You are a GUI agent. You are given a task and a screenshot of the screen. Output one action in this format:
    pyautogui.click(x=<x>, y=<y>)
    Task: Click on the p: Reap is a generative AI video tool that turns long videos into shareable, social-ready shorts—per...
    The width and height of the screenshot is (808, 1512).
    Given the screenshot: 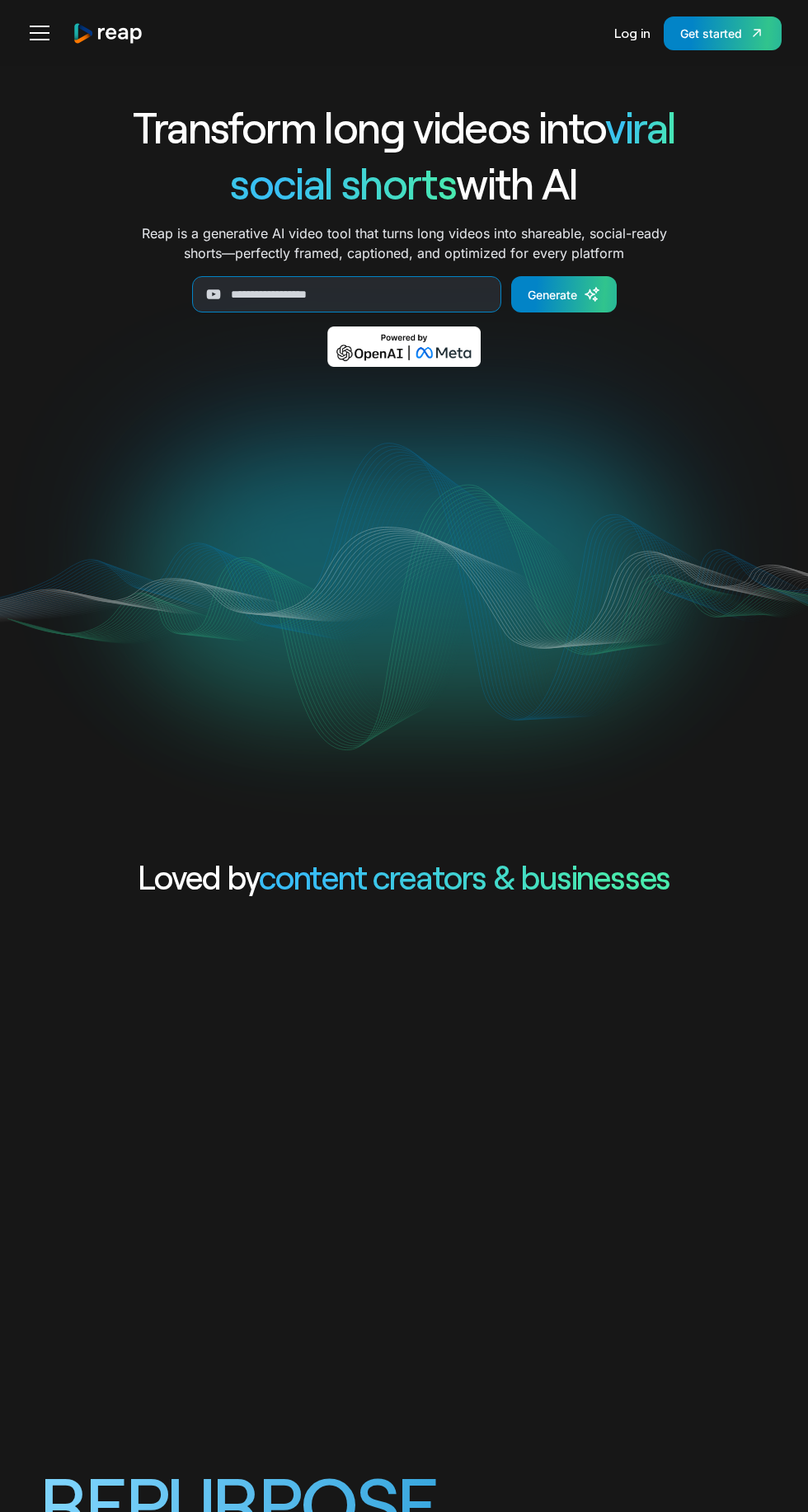 What is the action you would take?
    pyautogui.click(x=404, y=243)
    